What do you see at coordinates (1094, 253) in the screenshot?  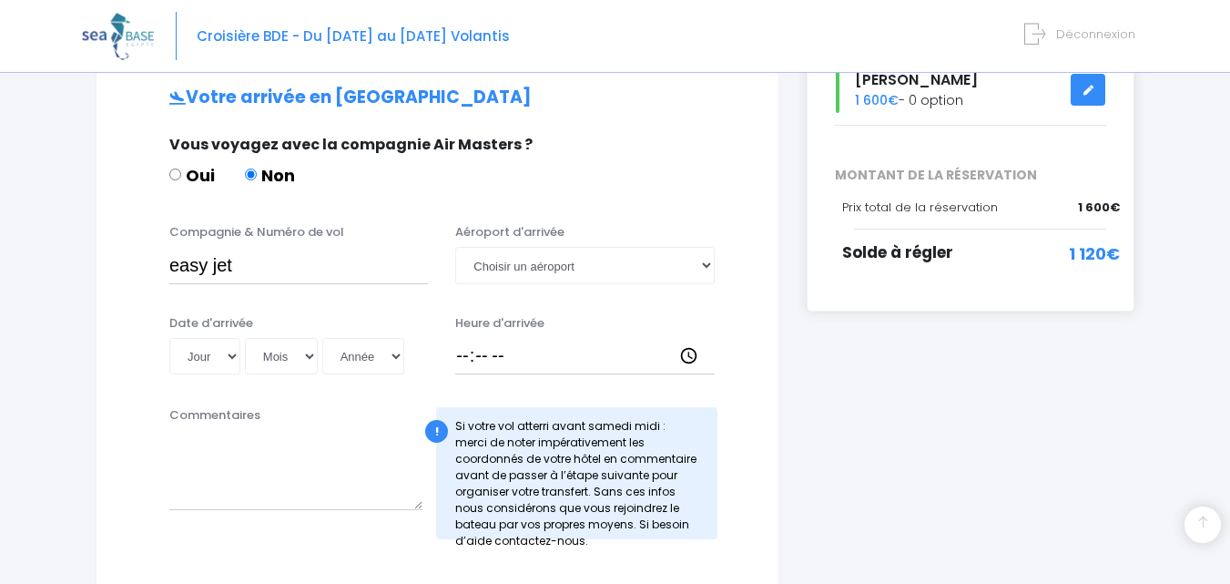 I see `span: 1 120€` at bounding box center [1094, 253].